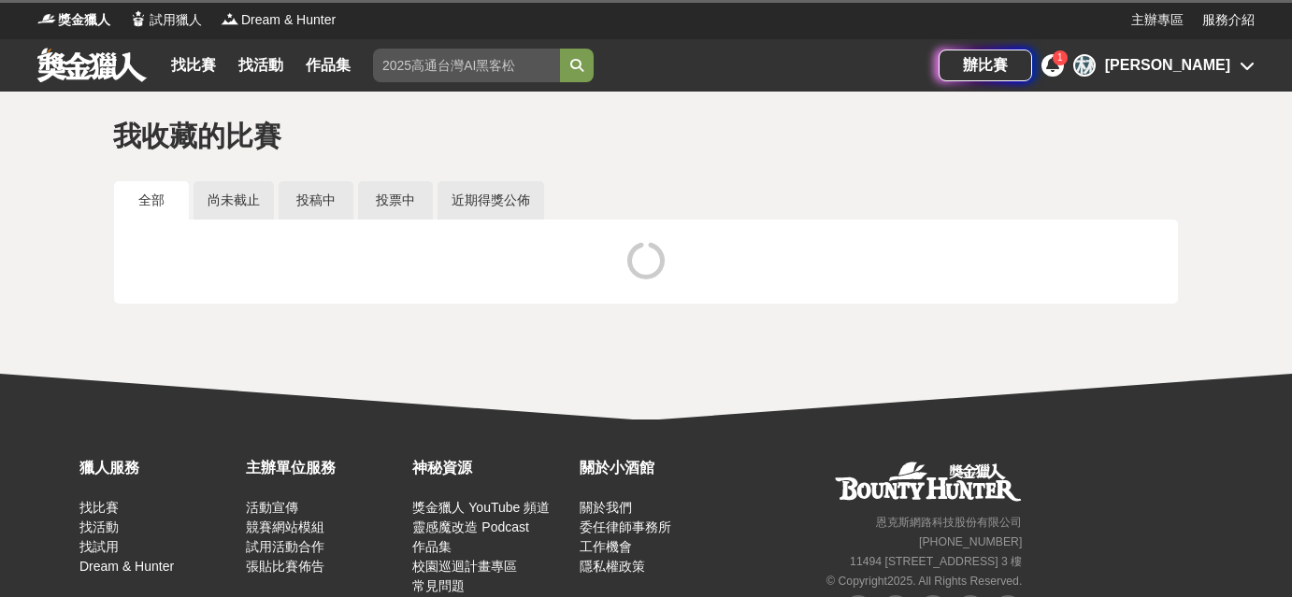 The image size is (1292, 597). I want to click on a: 投票中, so click(395, 200).